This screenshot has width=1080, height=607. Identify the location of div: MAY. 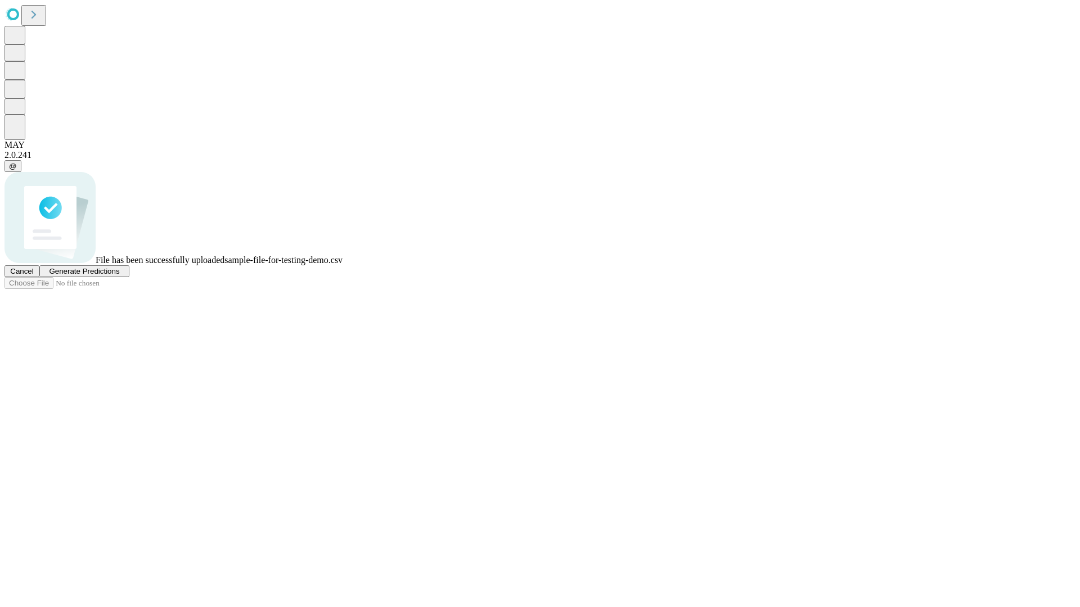
(540, 145).